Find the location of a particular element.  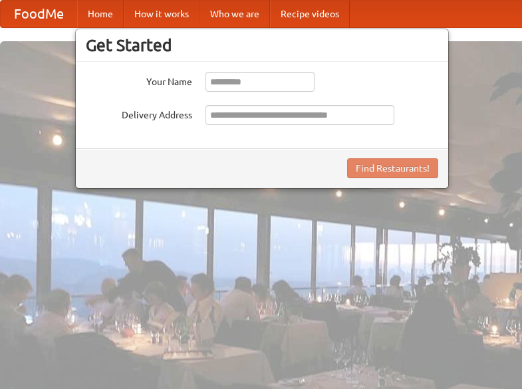

button: Find Restaurants! is located at coordinates (393, 168).